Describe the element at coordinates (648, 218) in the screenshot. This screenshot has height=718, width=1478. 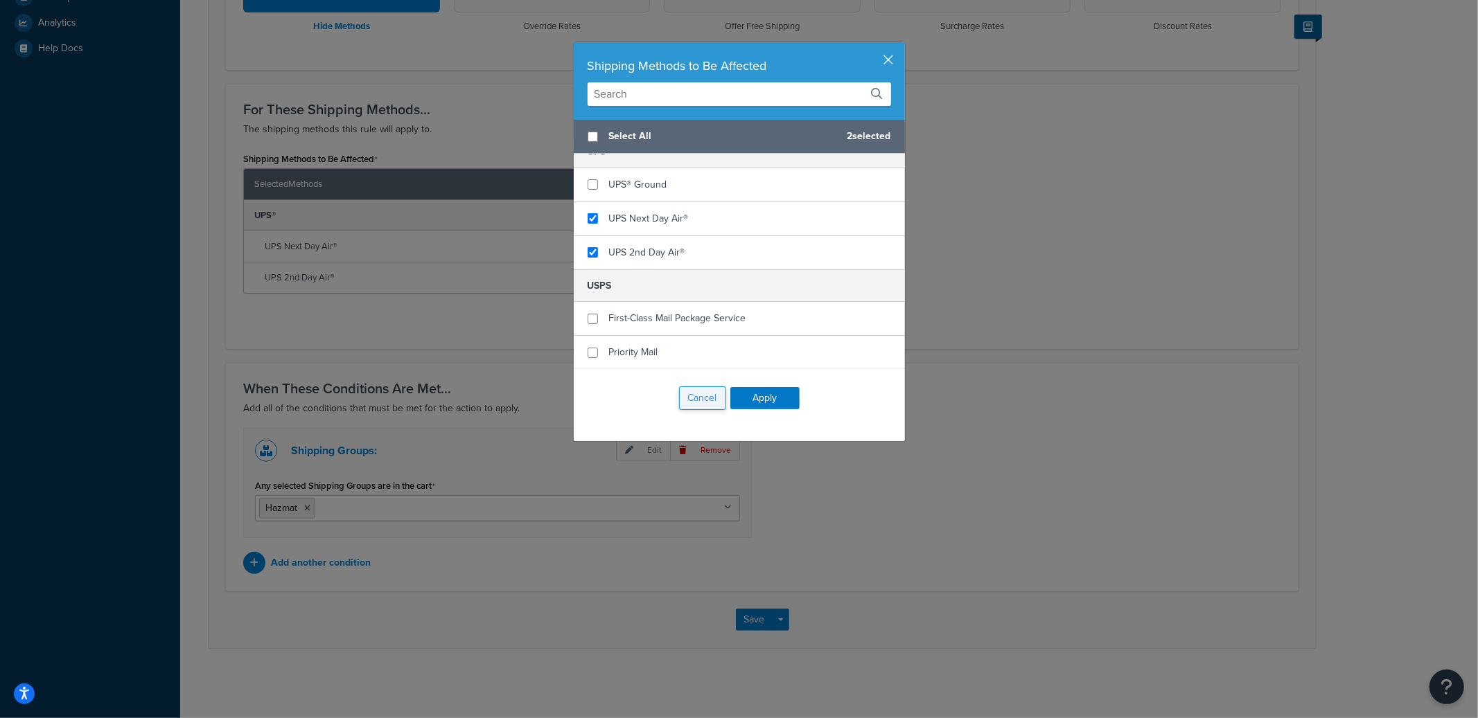
I see `span: UPS Next Day Air®` at that location.